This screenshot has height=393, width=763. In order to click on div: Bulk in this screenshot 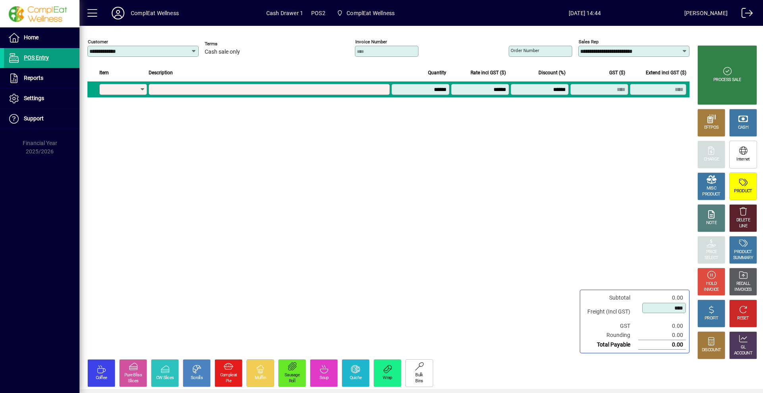, I will do `click(419, 375)`.